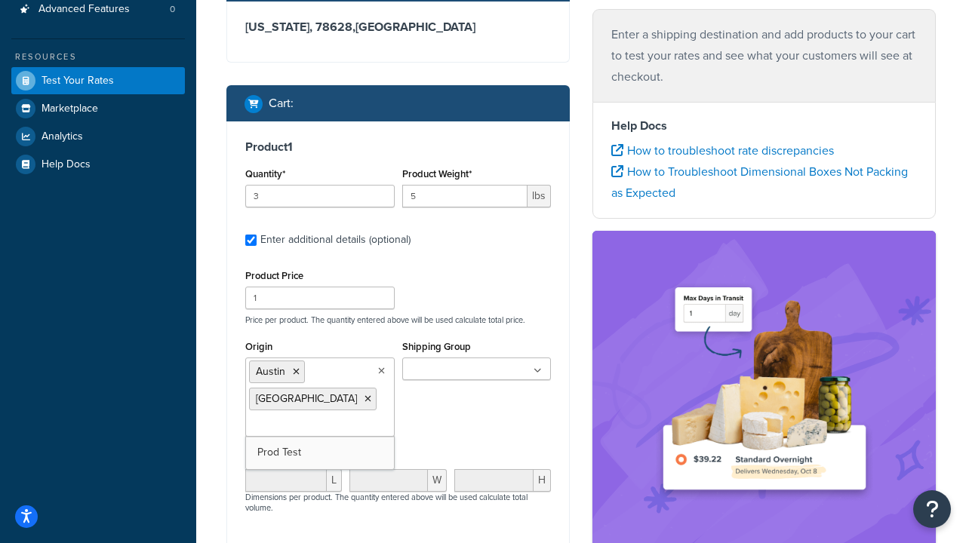 Image resolution: width=966 pixels, height=543 pixels. Describe the element at coordinates (722, 150) in the screenshot. I see `a: How to troubleshoot rate discrepancies` at that location.